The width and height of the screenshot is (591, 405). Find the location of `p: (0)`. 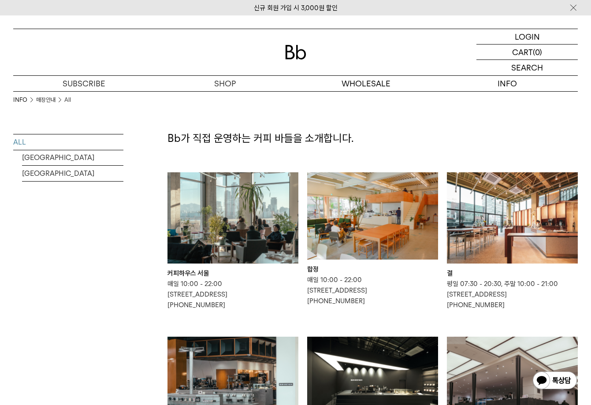

p: (0) is located at coordinates (537, 52).